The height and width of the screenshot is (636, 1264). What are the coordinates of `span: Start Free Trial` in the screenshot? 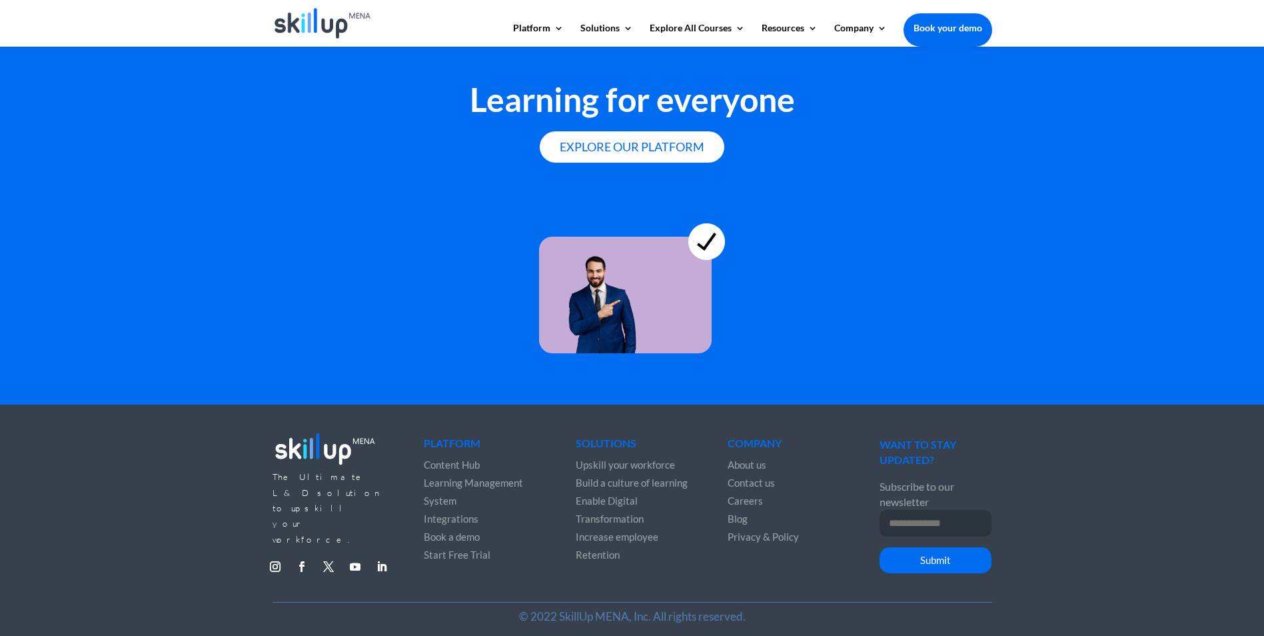 It's located at (457, 554).